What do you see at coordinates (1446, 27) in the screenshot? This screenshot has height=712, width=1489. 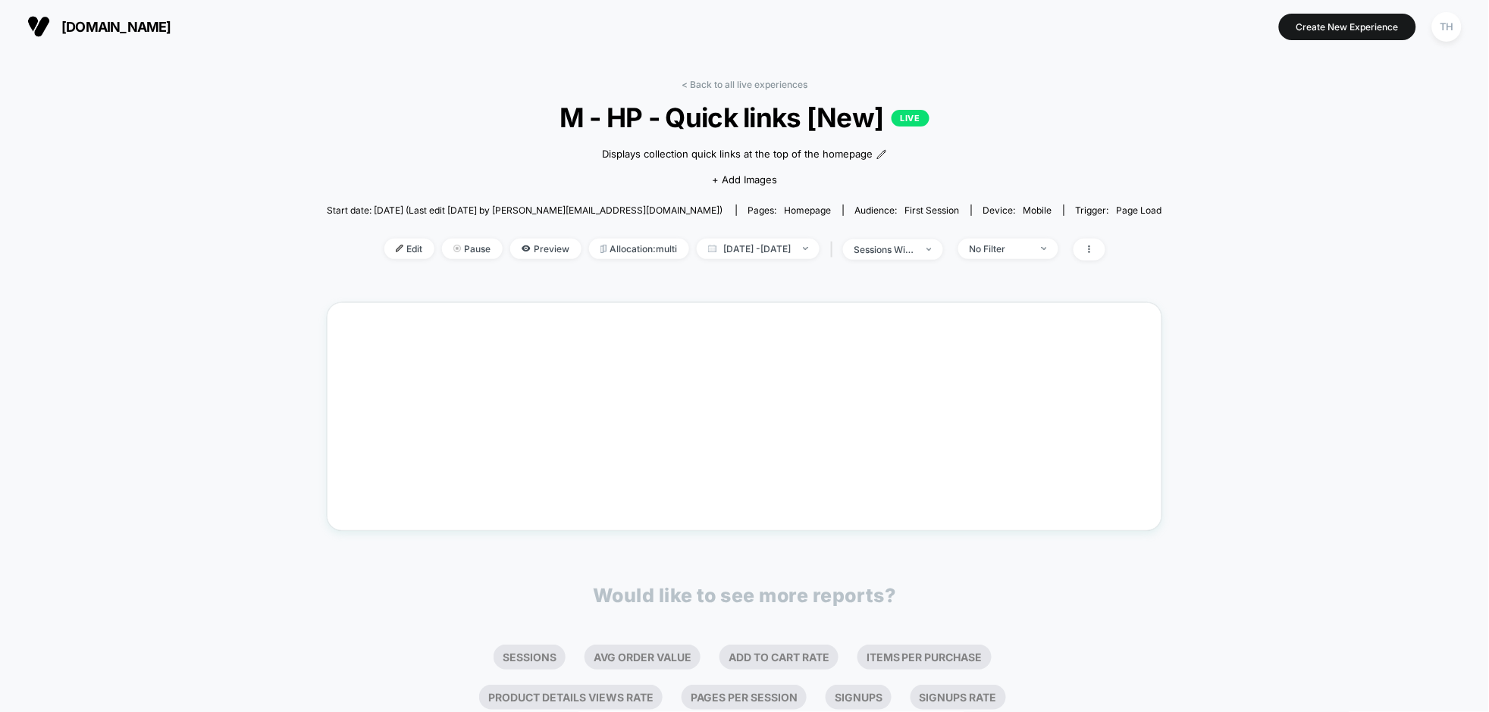 I see `div: TH` at bounding box center [1446, 27].